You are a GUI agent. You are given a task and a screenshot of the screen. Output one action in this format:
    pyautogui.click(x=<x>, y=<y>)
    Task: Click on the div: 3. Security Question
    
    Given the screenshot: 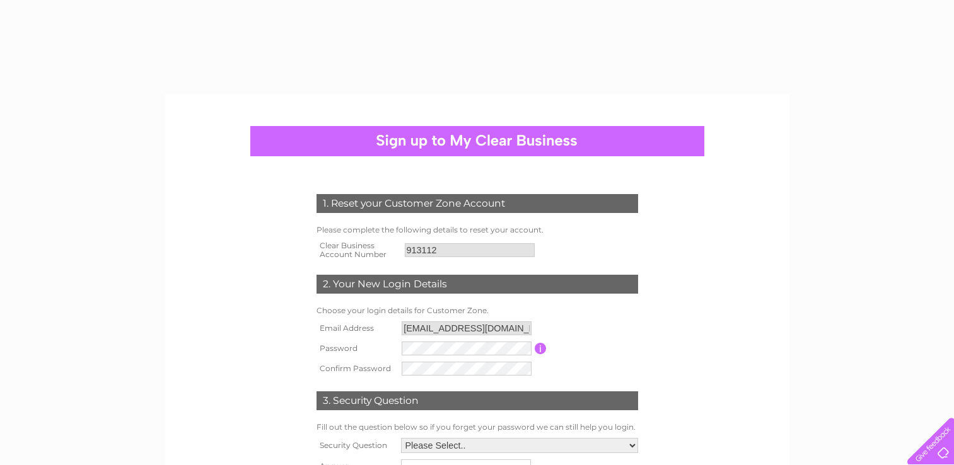 What is the action you would take?
    pyautogui.click(x=477, y=401)
    